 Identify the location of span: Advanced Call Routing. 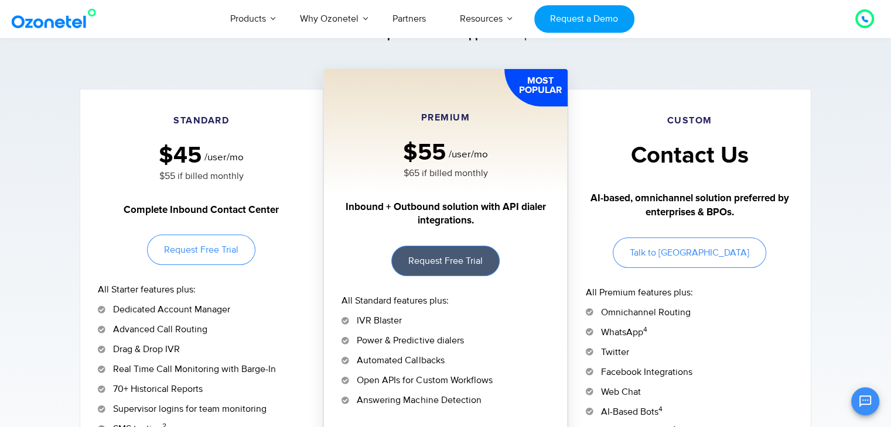
(159, 330).